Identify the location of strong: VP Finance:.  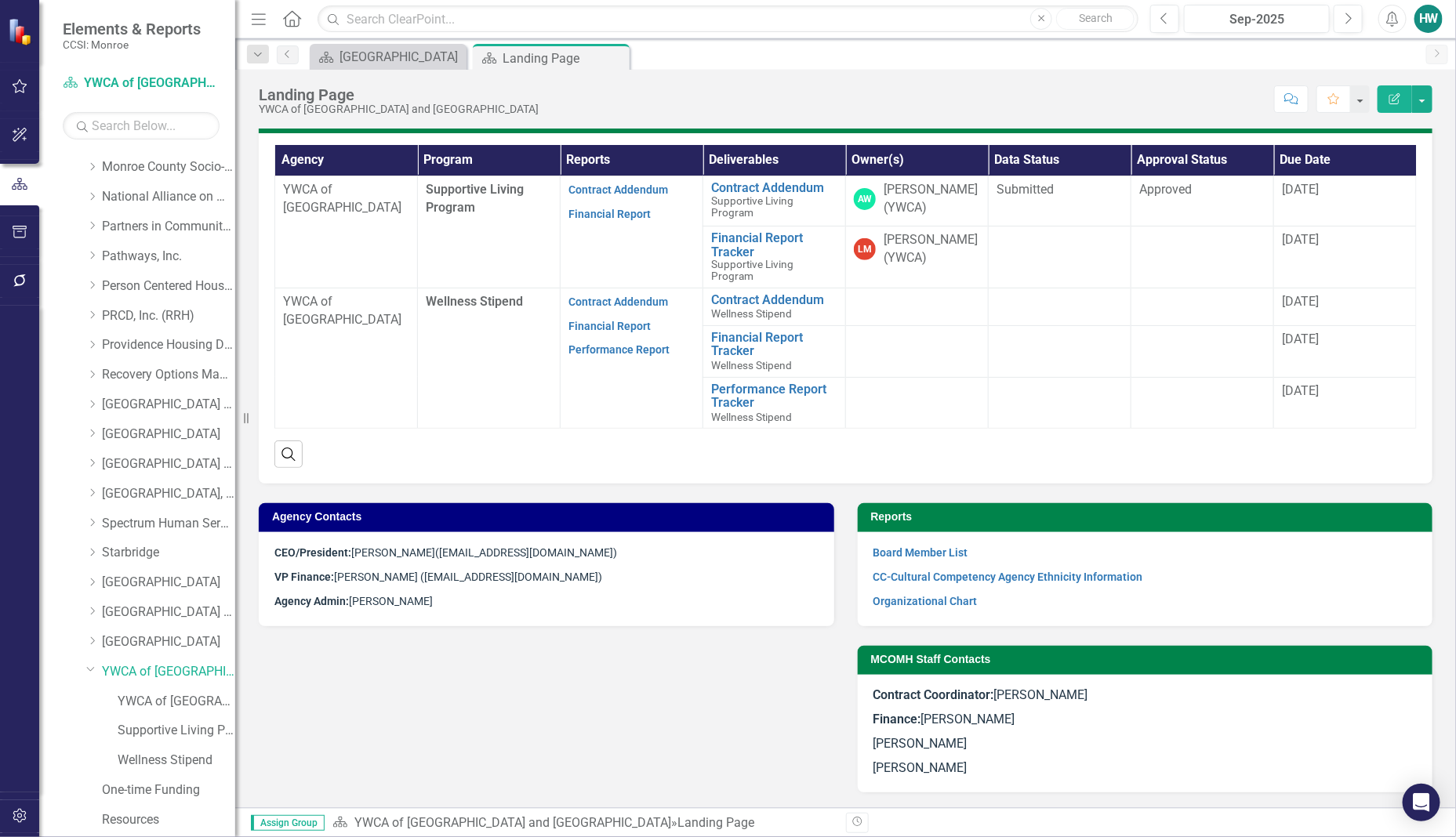
(305, 576).